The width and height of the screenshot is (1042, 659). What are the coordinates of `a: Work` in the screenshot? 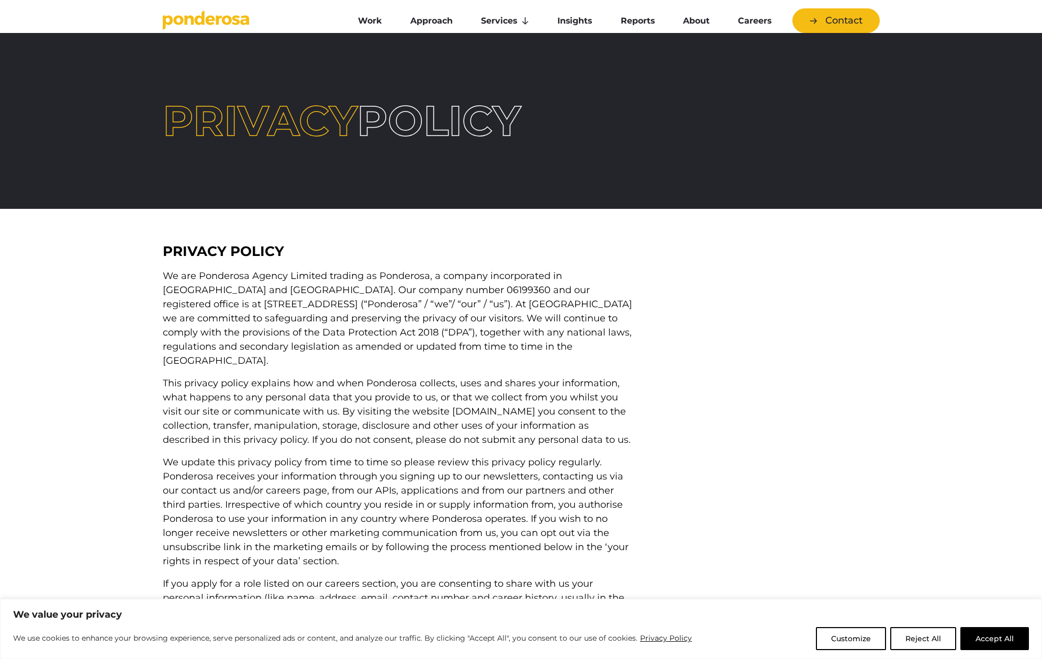 It's located at (370, 21).